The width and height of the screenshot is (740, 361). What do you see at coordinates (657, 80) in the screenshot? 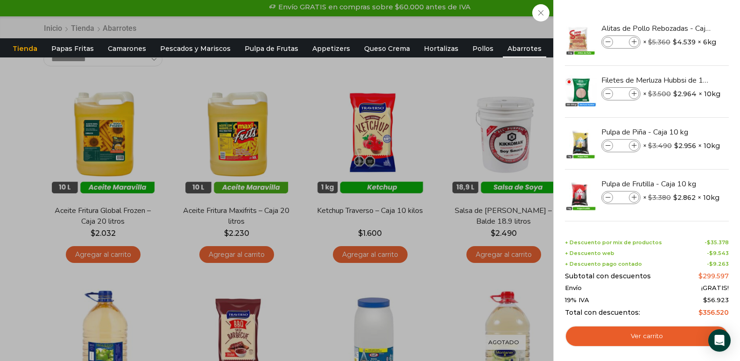
I see `a: Filetes de Merluza Hubbsi de 100 a 200 gr – Caja 10 kg` at bounding box center [657, 80].